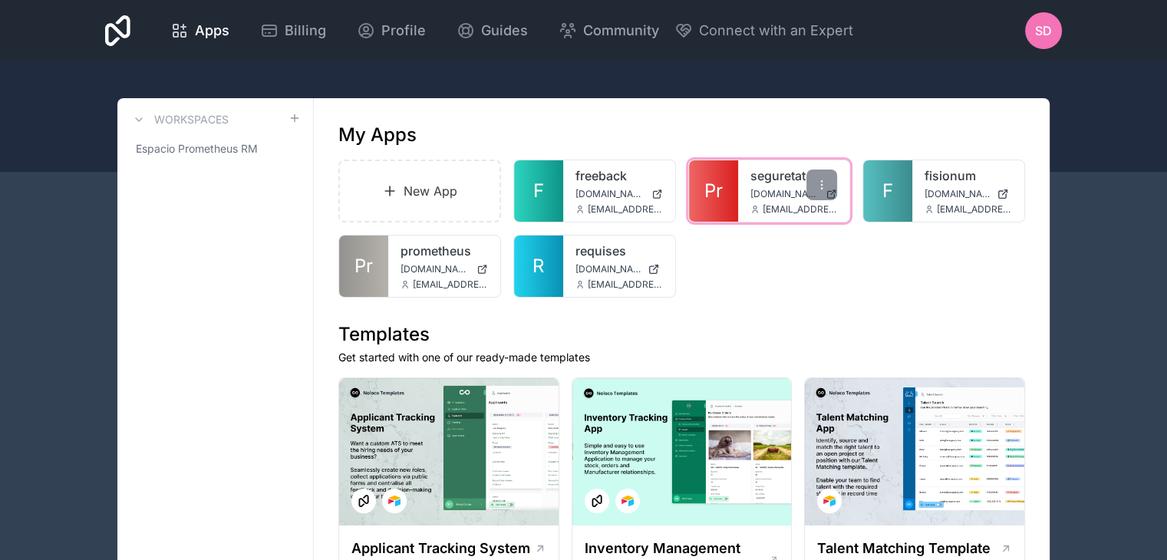 The width and height of the screenshot is (1167, 560). What do you see at coordinates (179, 120) in the screenshot?
I see `a: Workspaces` at bounding box center [179, 120].